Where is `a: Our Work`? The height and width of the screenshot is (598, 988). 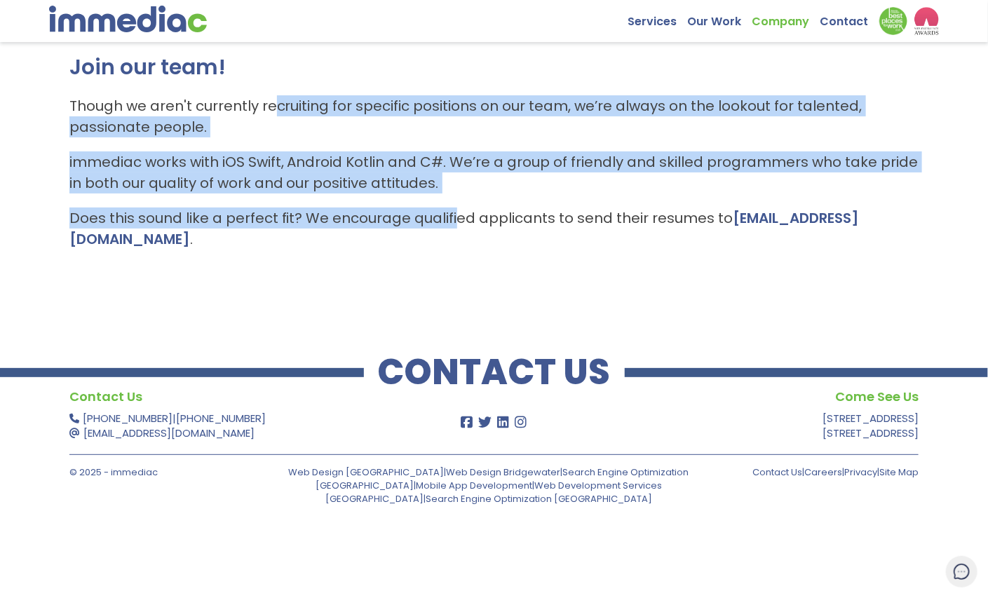
a: Our Work is located at coordinates (720, 18).